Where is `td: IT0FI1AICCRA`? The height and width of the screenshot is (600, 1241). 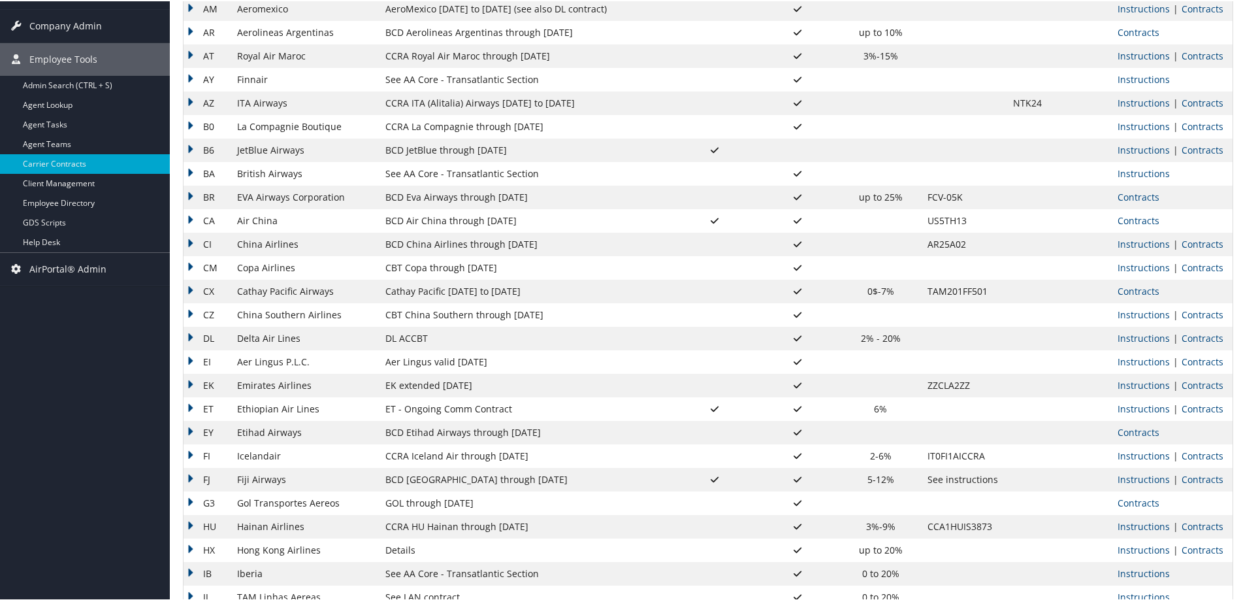
td: IT0FI1AICCRA is located at coordinates (964, 455).